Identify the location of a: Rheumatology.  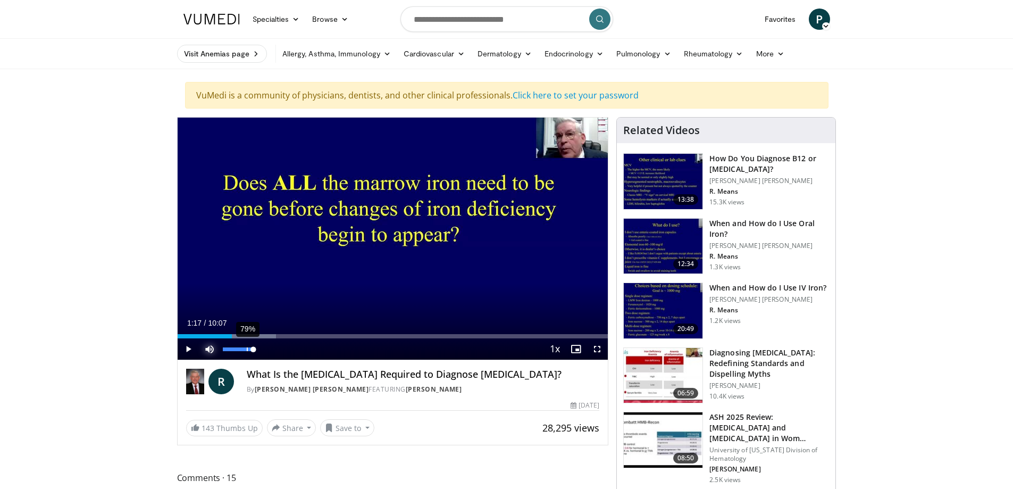
(714, 54).